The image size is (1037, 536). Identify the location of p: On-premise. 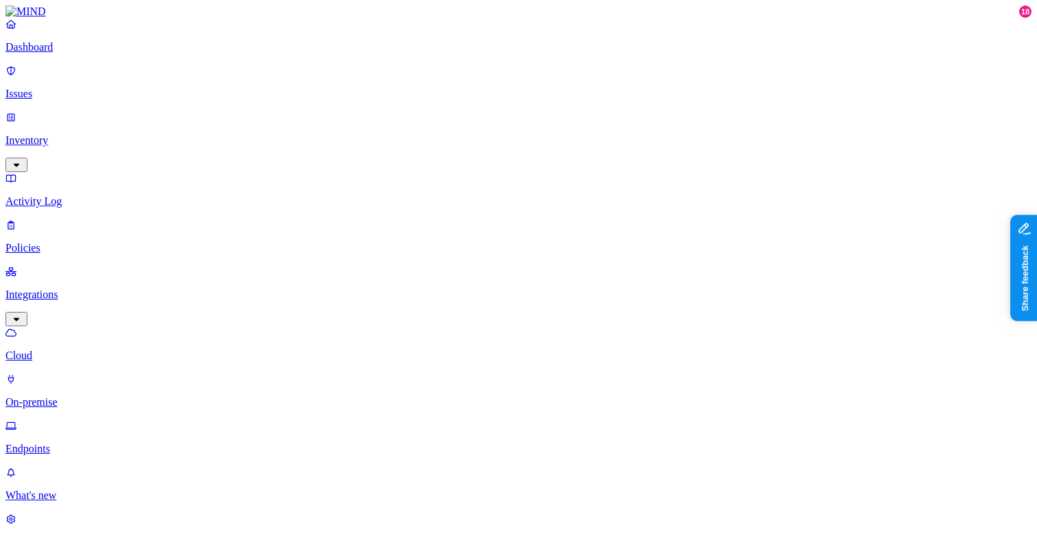
(518, 403).